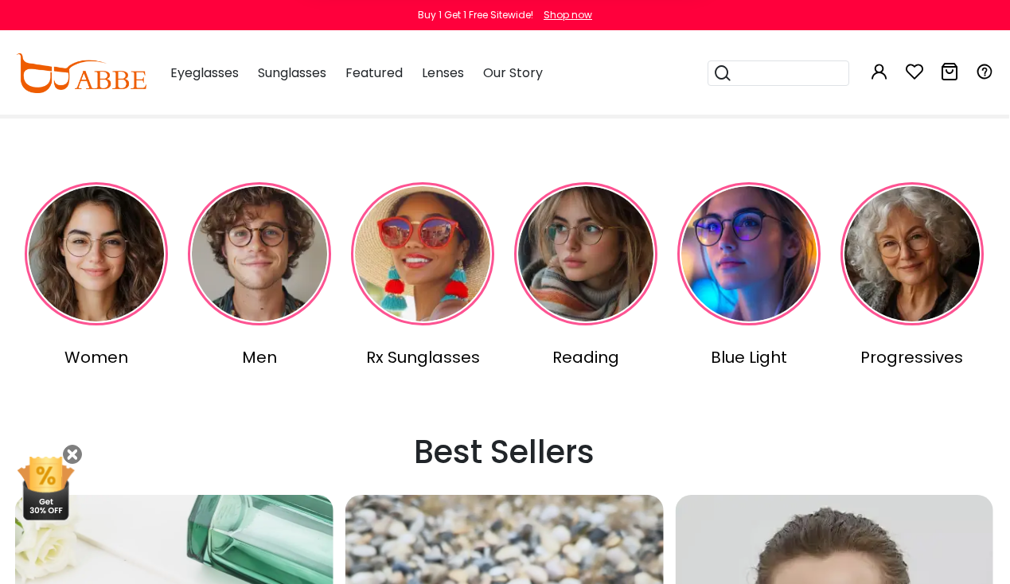  What do you see at coordinates (912, 254) in the screenshot?
I see `img: Progressives` at bounding box center [912, 254].